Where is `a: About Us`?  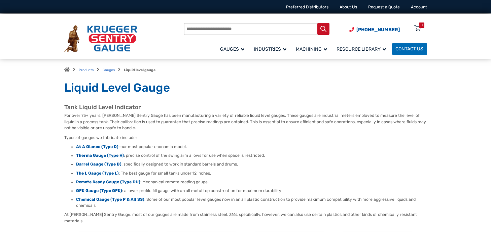 a: About Us is located at coordinates (348, 7).